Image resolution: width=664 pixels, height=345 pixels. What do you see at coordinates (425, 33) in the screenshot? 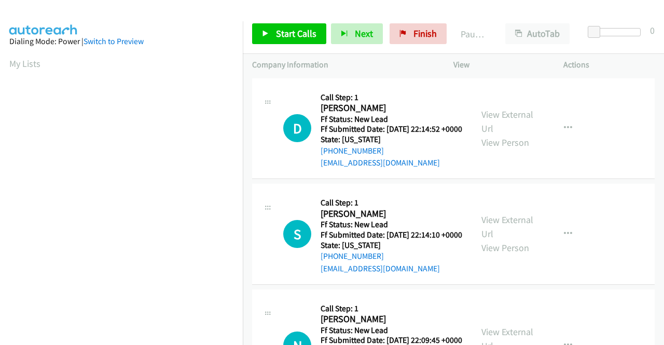
I see `span: Finish` at bounding box center [425, 33].